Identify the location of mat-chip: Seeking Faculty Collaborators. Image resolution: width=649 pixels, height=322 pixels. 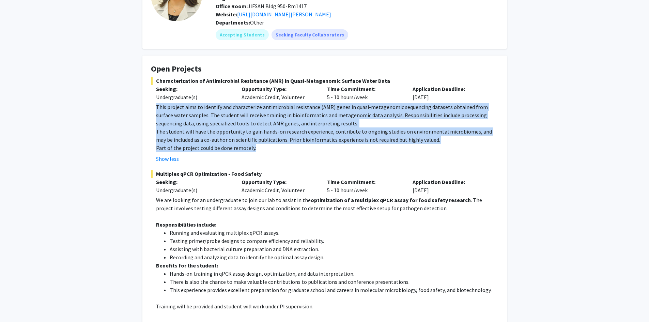
(310, 35).